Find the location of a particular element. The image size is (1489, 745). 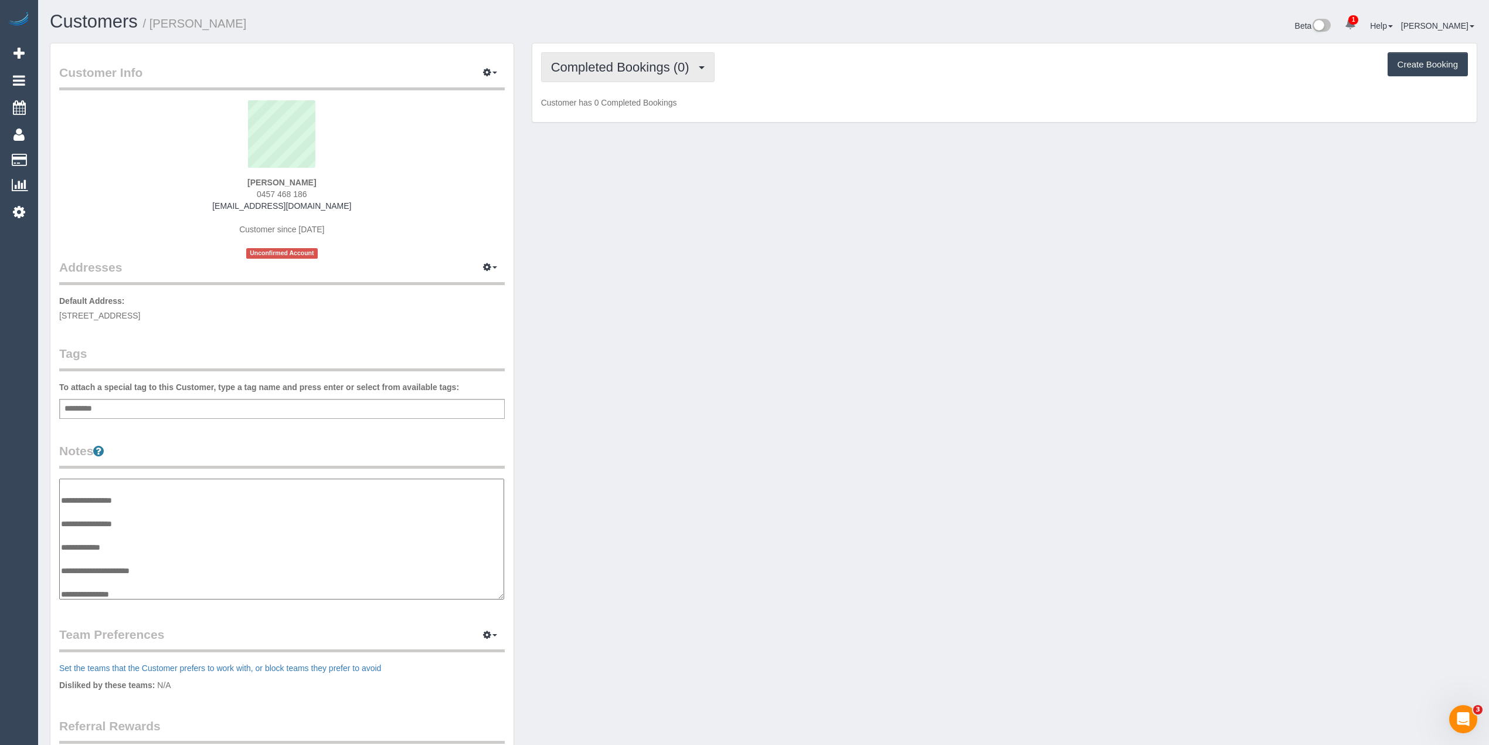

a: Automaid Logo is located at coordinates (19, 20).